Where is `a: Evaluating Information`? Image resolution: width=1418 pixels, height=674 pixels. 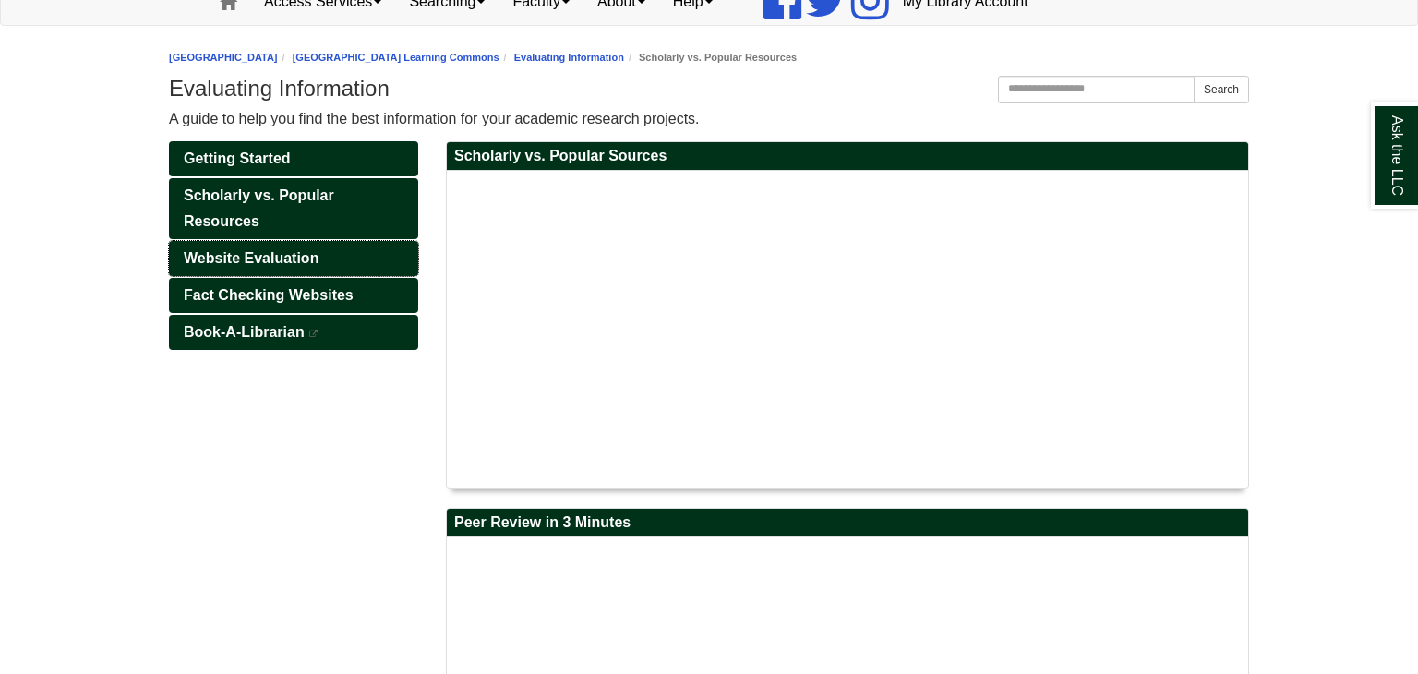 a: Evaluating Information is located at coordinates (569, 57).